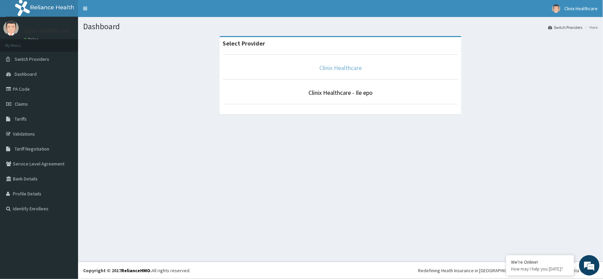 The height and width of the screenshot is (279, 603). Describe the element at coordinates (21, 119) in the screenshot. I see `span: Tariffs` at that location.